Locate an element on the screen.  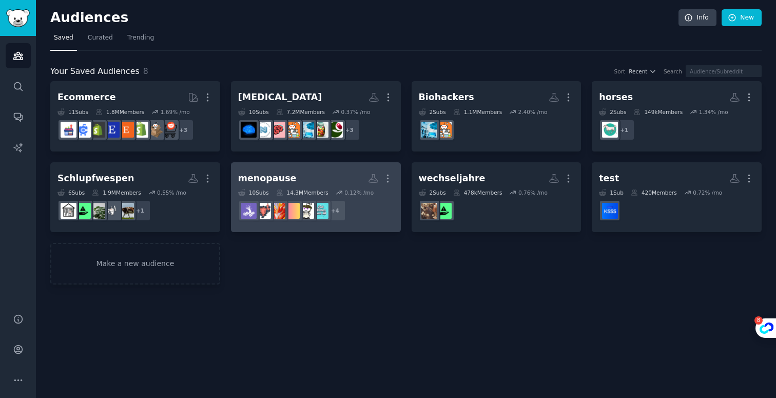
img: AskWomenOver50 is located at coordinates (320, 210).